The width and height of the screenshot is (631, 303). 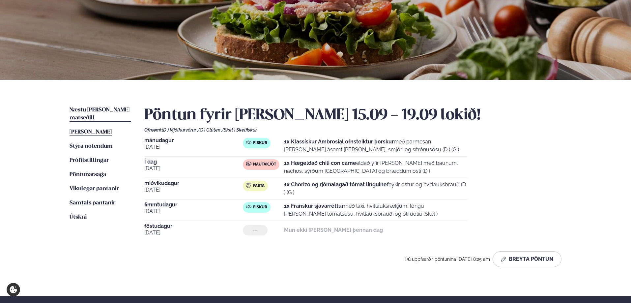 I want to click on span: Útskrá, so click(x=78, y=217).